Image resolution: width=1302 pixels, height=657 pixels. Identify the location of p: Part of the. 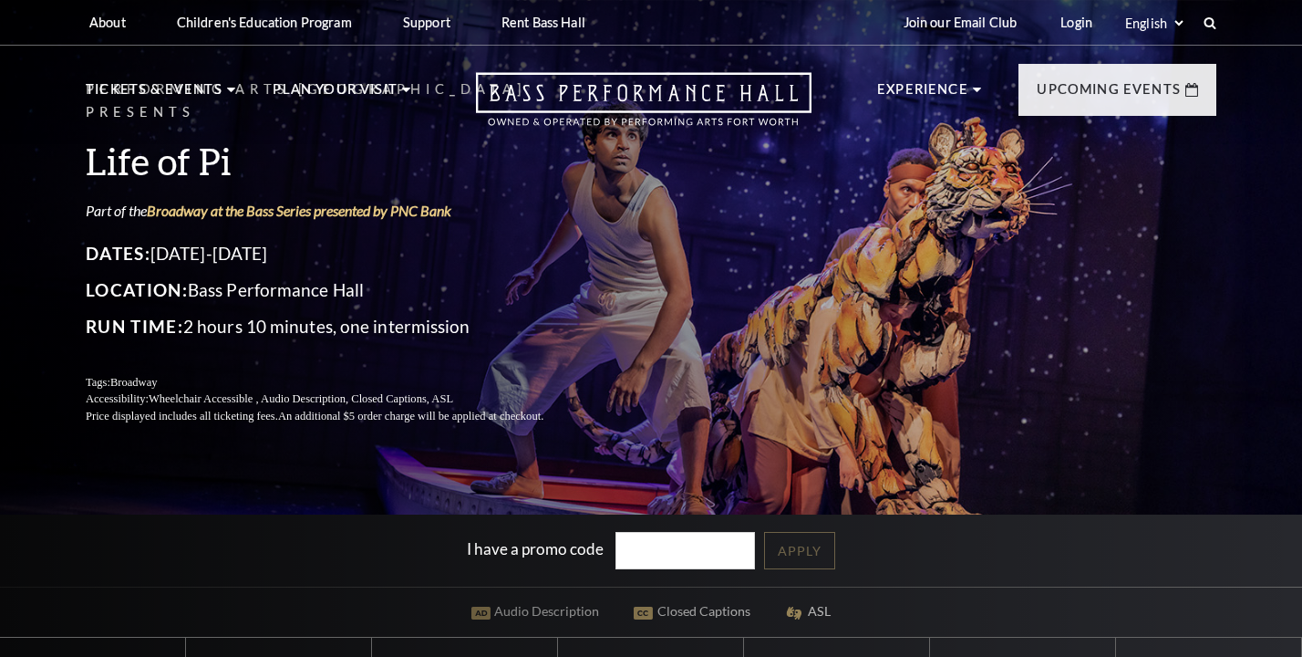
(336, 211).